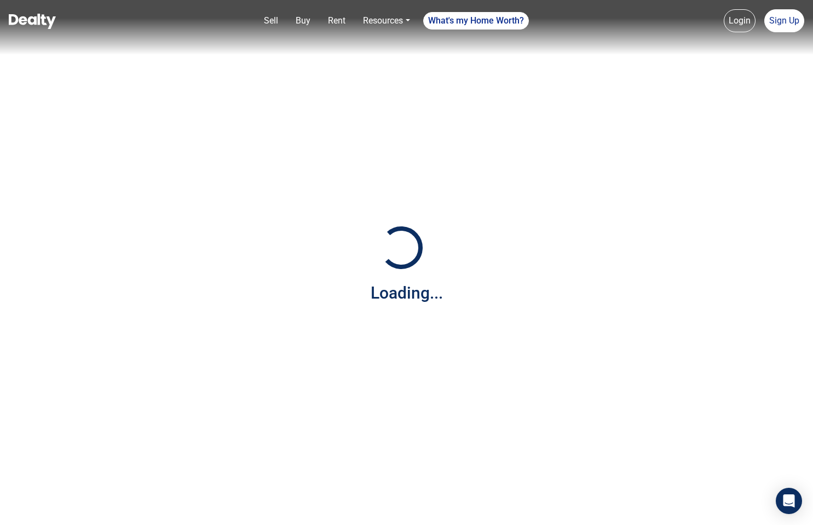  Describe the element at coordinates (476, 21) in the screenshot. I see `a: What's my Home Worth?` at that location.